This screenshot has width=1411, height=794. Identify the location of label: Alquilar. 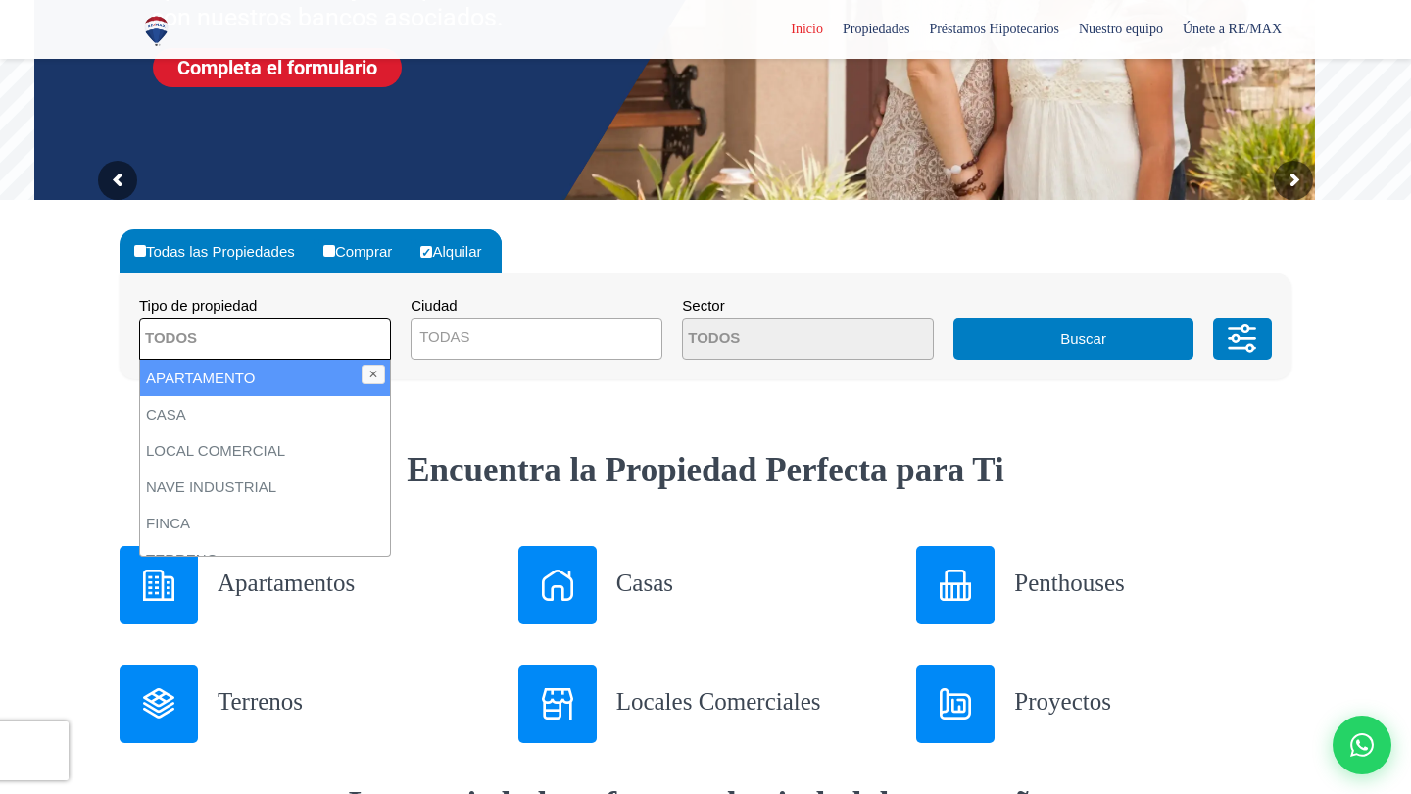
(458, 251).